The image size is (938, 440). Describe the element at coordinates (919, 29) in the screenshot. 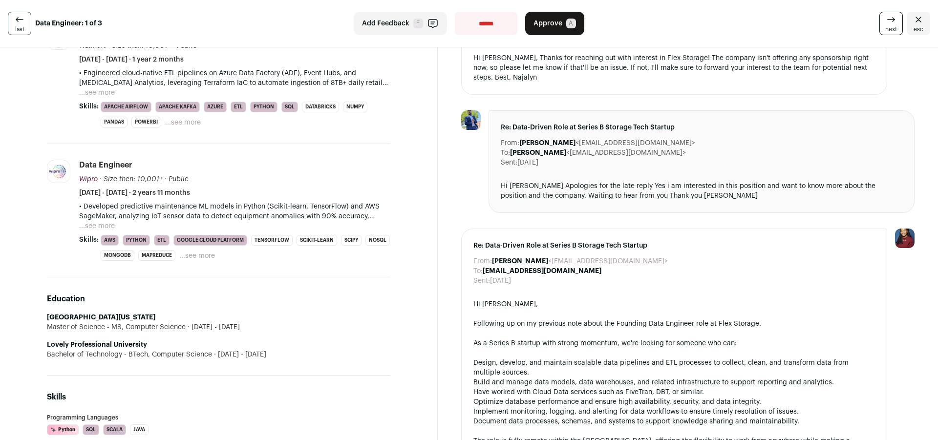

I see `span: esc` at that location.